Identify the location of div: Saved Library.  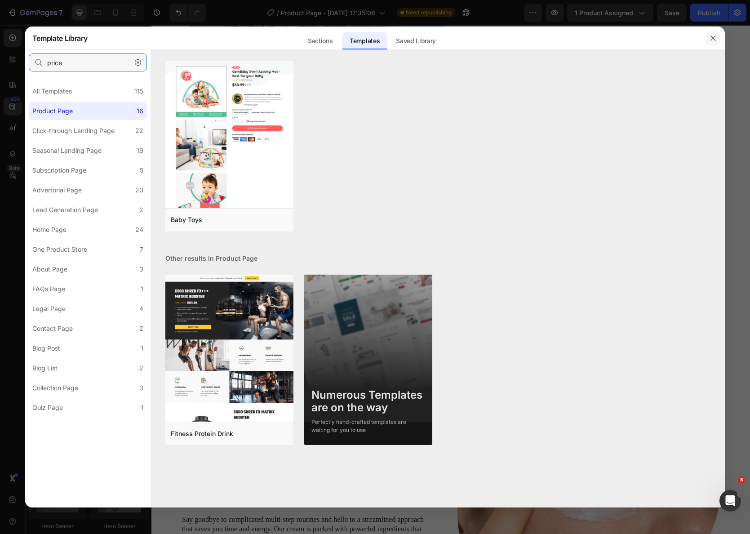
(415, 41).